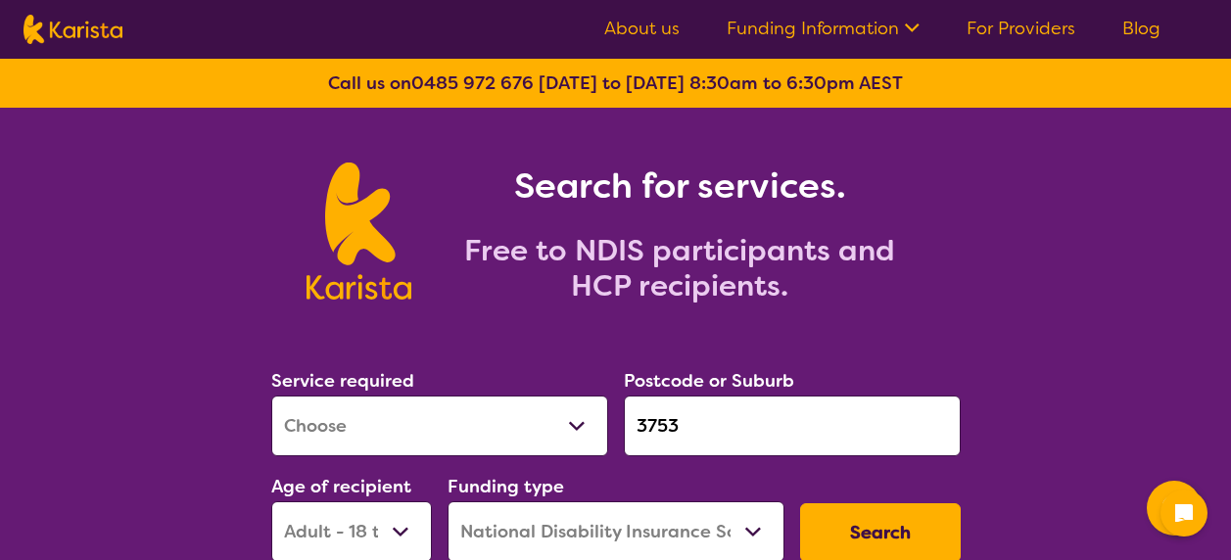 This screenshot has height=560, width=1231. Describe the element at coordinates (823, 28) in the screenshot. I see `a: Funding Information` at that location.